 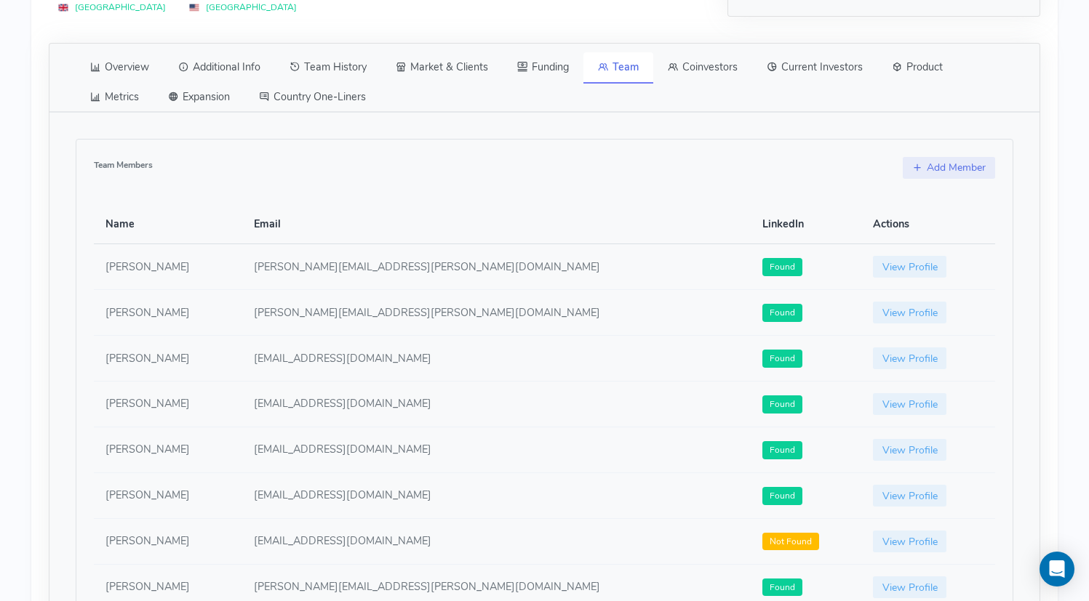 What do you see at coordinates (702, 68) in the screenshot?
I see `a: Coinvestors` at bounding box center [702, 68].